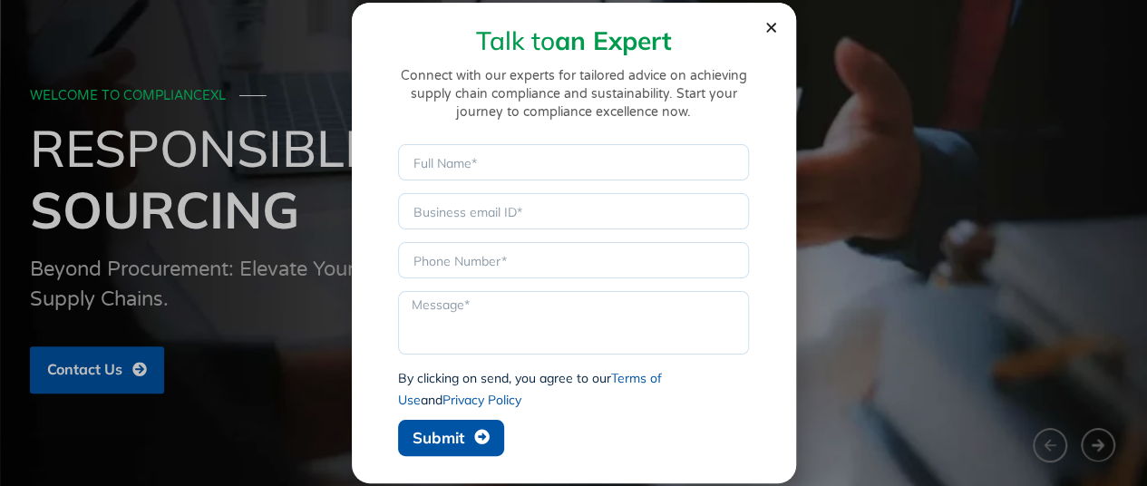 The image size is (1147, 486). Describe the element at coordinates (574, 41) in the screenshot. I see `h2: Talk to` at that location.